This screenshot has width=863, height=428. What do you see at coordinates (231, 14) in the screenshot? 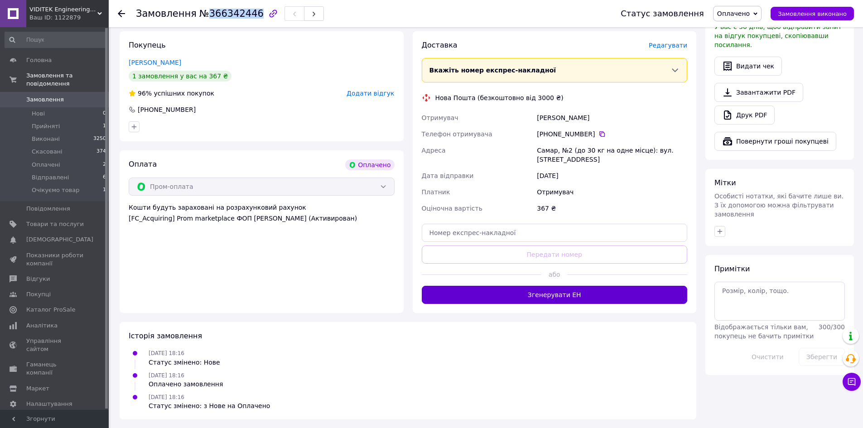
I see `span: №366342446` at bounding box center [231, 14].